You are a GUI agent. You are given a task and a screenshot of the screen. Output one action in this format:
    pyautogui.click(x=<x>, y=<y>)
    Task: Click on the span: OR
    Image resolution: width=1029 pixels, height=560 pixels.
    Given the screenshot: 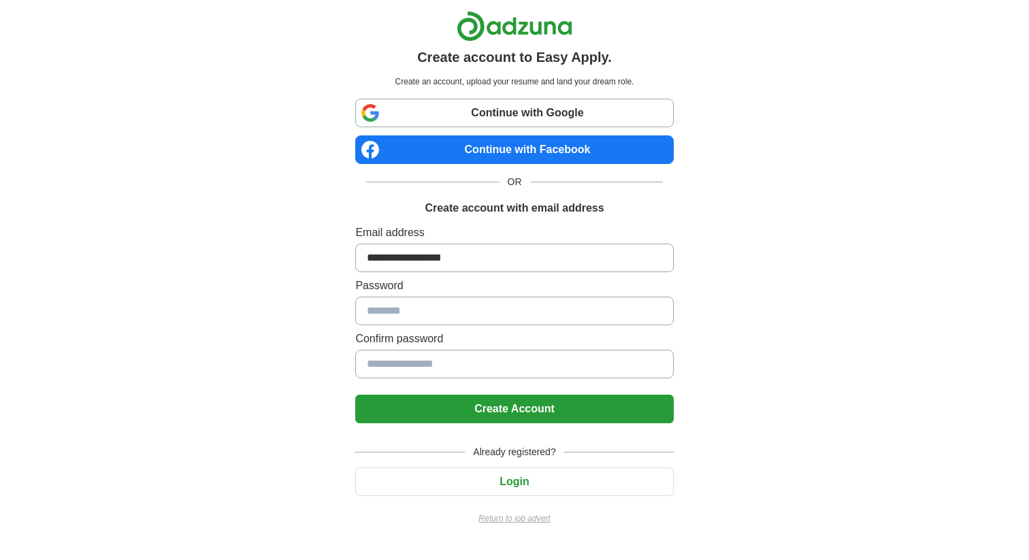 What is the action you would take?
    pyautogui.click(x=514, y=182)
    